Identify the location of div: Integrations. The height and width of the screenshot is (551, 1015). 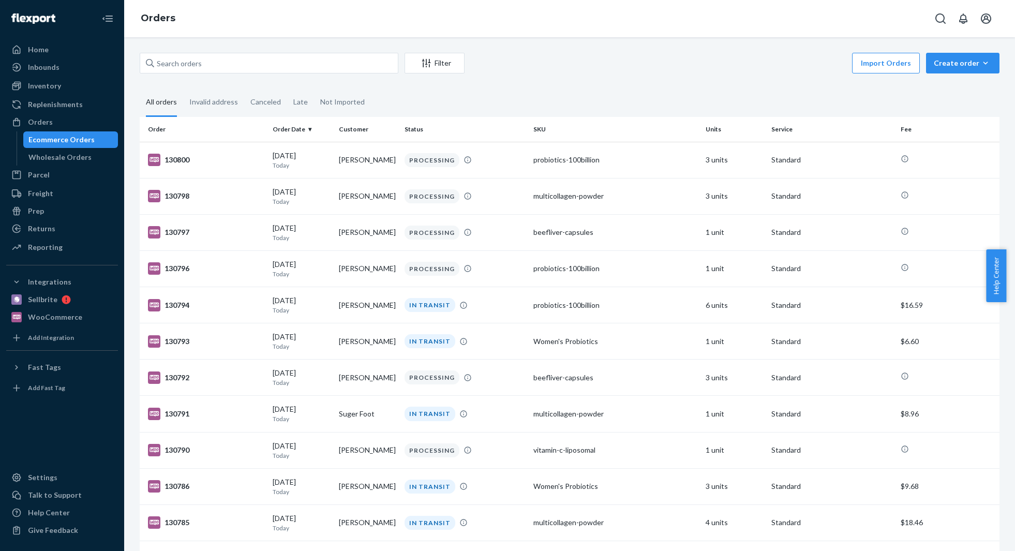
(50, 282).